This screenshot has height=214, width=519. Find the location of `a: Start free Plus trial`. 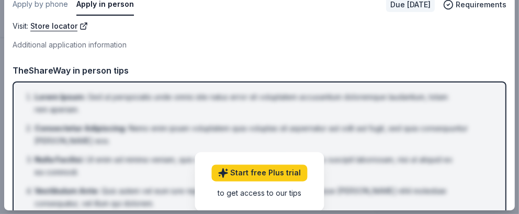

a: Start free Plus trial is located at coordinates (259, 174).